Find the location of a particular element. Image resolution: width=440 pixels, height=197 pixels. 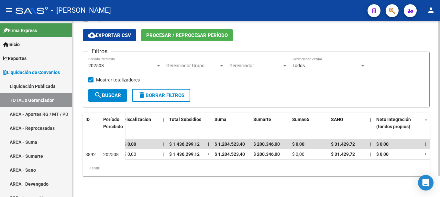

span: Gerenciador Grupo is located at coordinates (193, 65).